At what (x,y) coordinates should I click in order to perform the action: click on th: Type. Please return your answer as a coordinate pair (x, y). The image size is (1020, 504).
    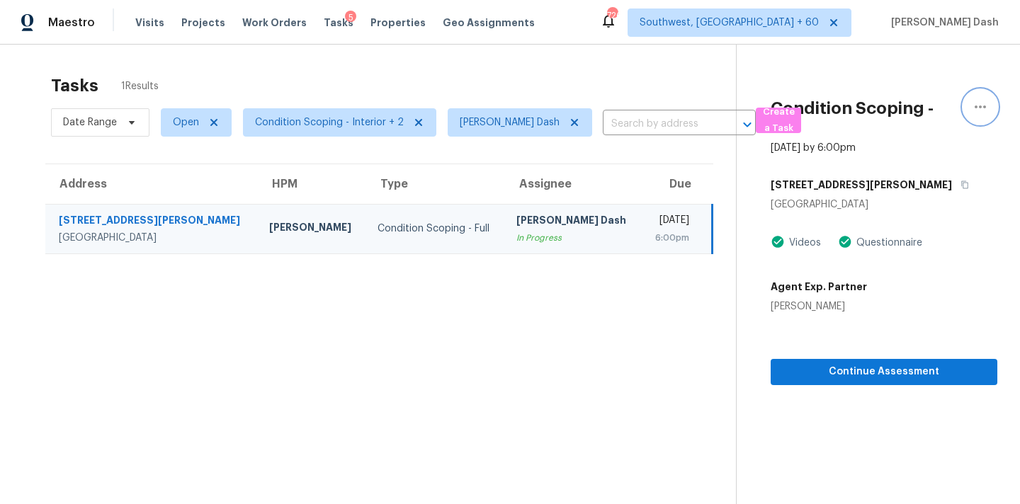
    Looking at the image, I should click on (436, 184).